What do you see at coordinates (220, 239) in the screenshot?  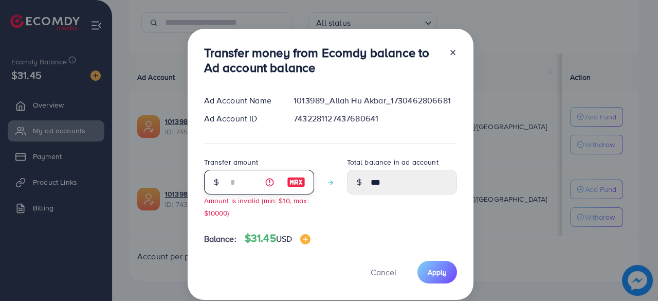 I see `span: Balance:` at bounding box center [220, 239].